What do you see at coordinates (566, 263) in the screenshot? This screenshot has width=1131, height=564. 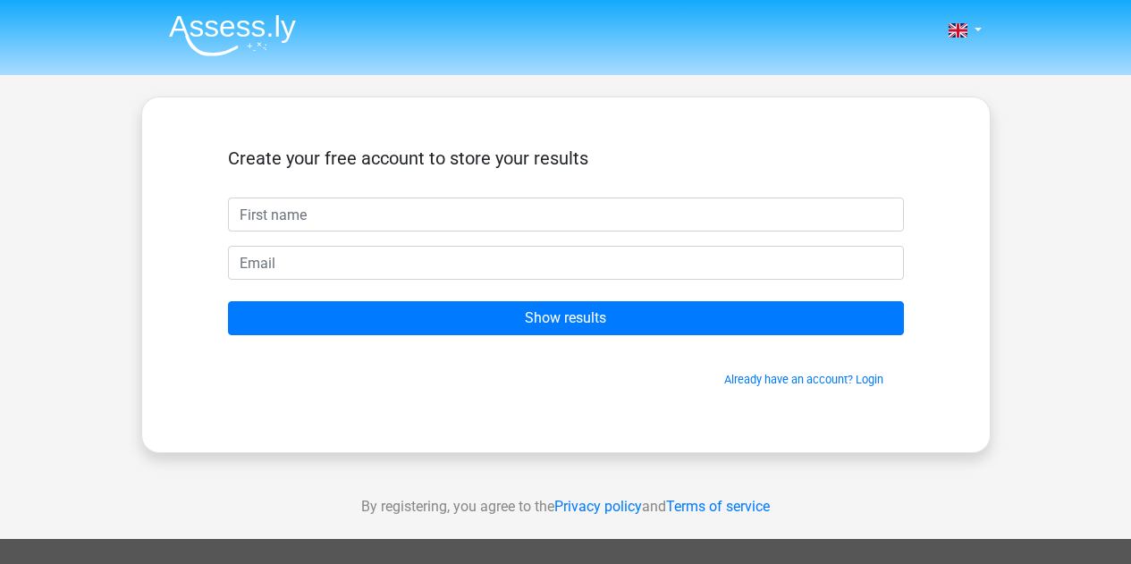 I see `input: Email` at bounding box center [566, 263].